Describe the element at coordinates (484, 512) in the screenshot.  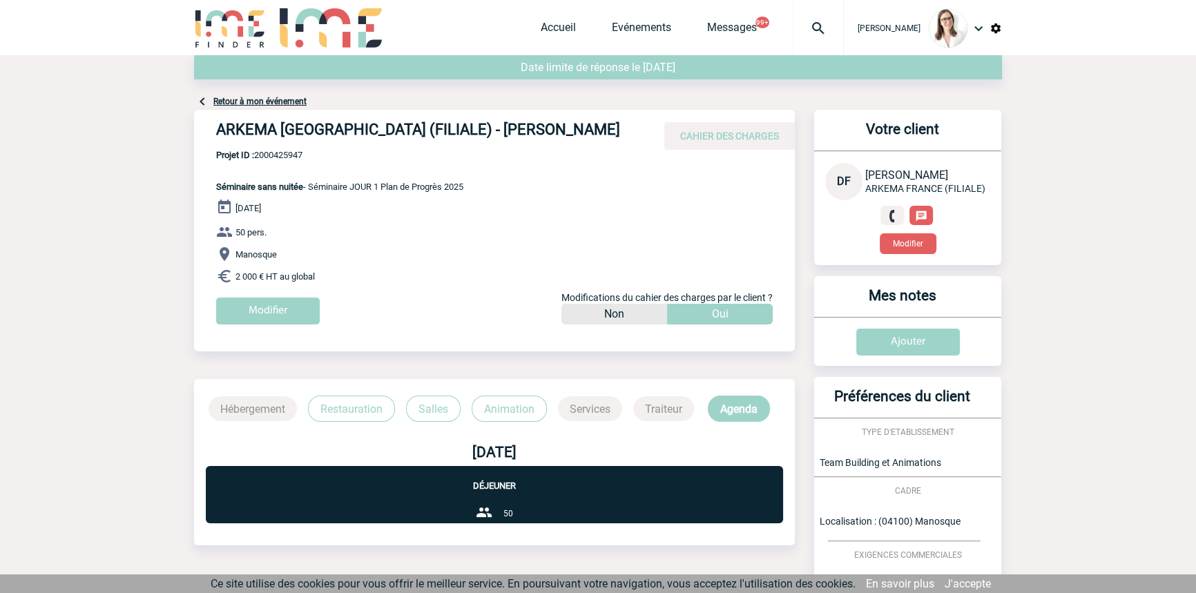
I see `img: group-24-px-b.png` at that location.